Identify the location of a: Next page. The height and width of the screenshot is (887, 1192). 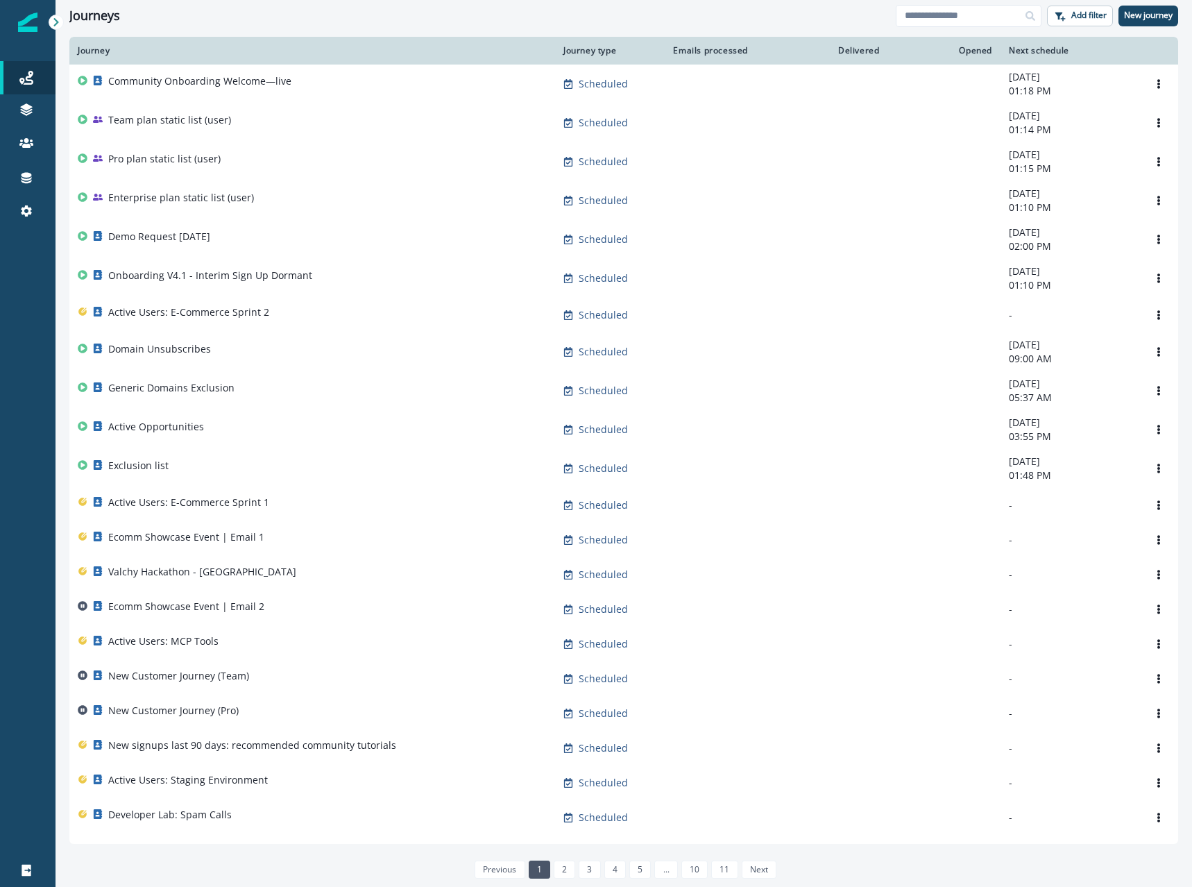
(759, 870).